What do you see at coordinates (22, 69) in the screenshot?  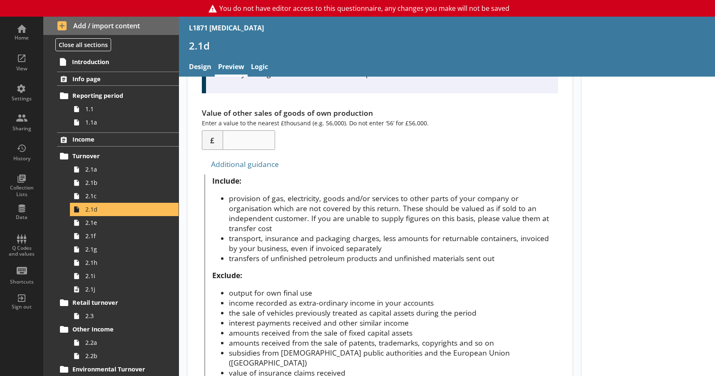 I see `div: View` at bounding box center [22, 69].